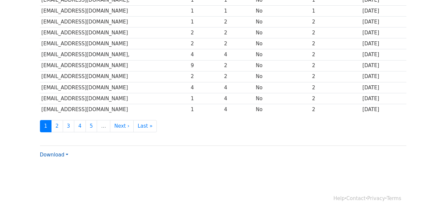 This screenshot has width=446, height=212. I want to click on a: Help, so click(339, 198).